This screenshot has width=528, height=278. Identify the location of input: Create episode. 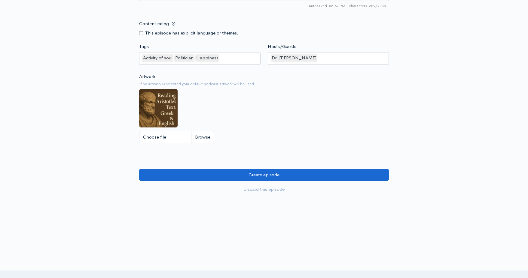
(264, 175).